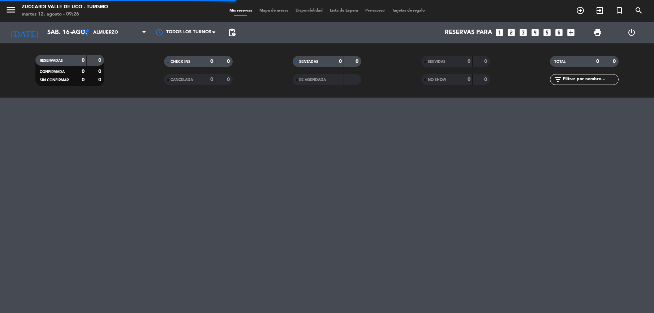 This screenshot has width=654, height=313. Describe the element at coordinates (232, 33) in the screenshot. I see `span: pending_actions` at that location.